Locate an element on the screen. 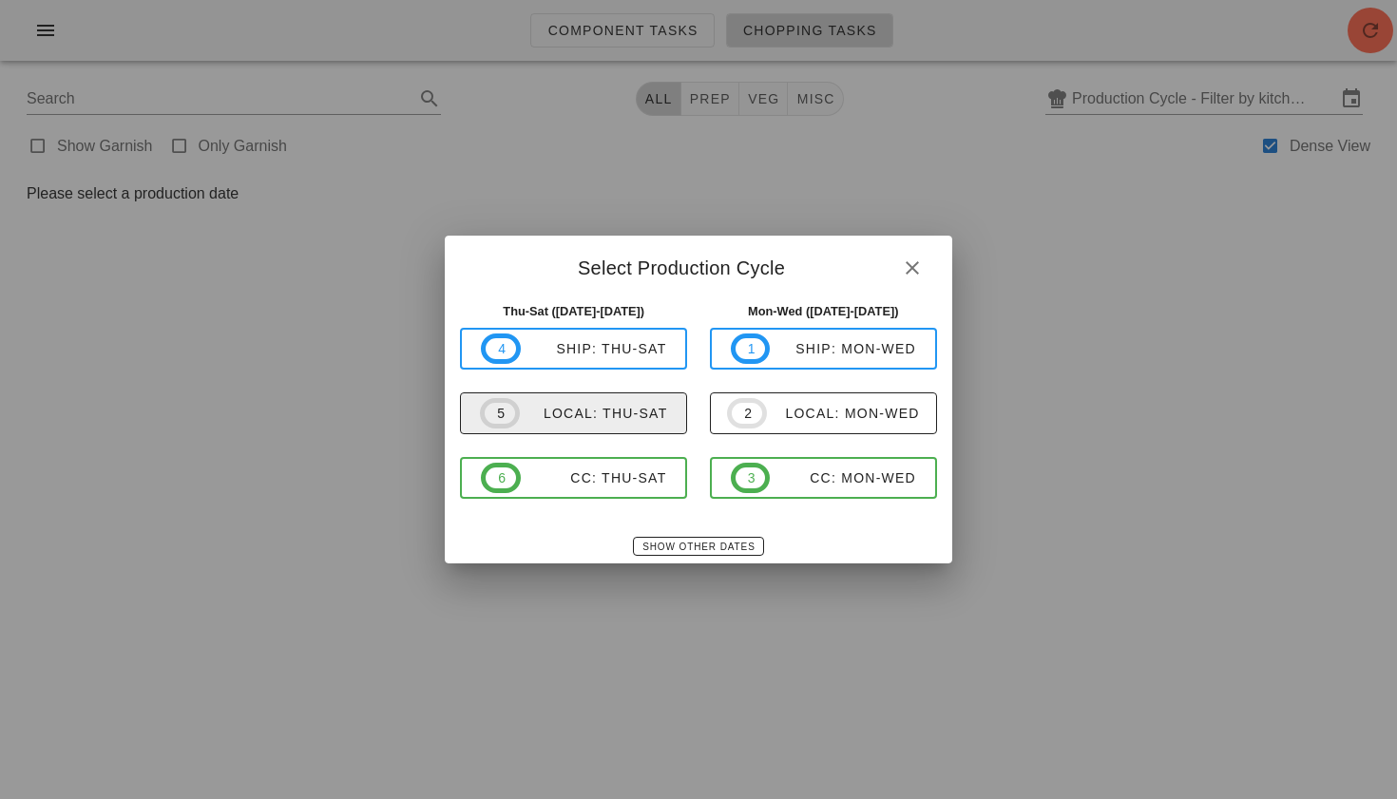 This screenshot has width=1397, height=799. button: 6CC: Thu-Sat is located at coordinates (573, 478).